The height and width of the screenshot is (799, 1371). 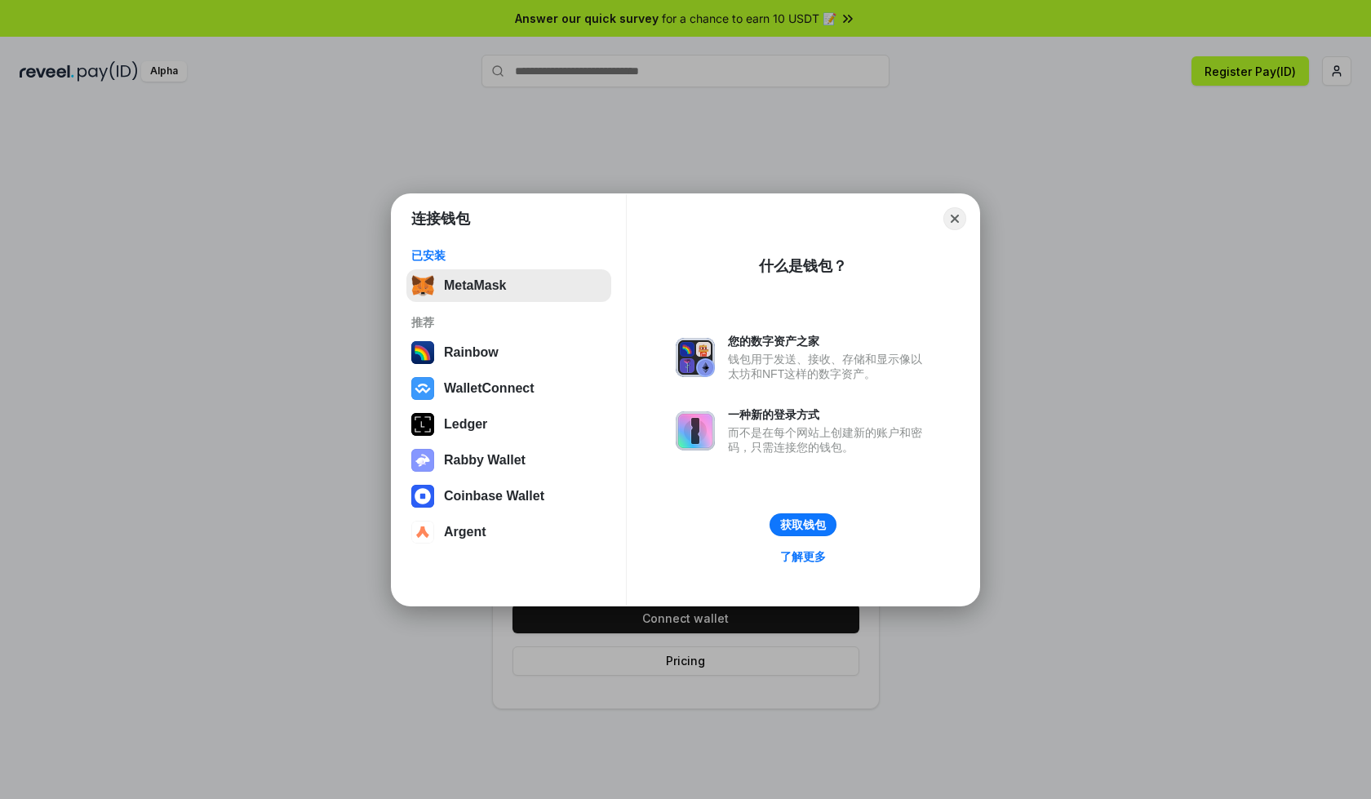 What do you see at coordinates (508, 460) in the screenshot?
I see `button: Rabby Wallet` at bounding box center [508, 460].